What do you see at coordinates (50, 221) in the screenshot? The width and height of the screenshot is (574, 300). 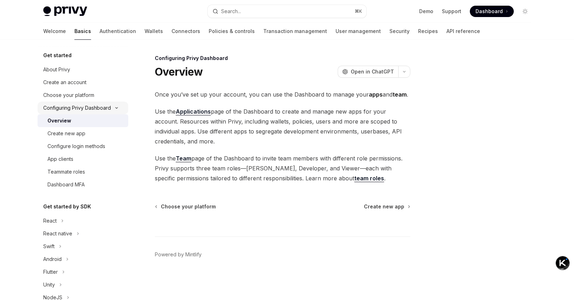 I see `div: React` at bounding box center [50, 221].